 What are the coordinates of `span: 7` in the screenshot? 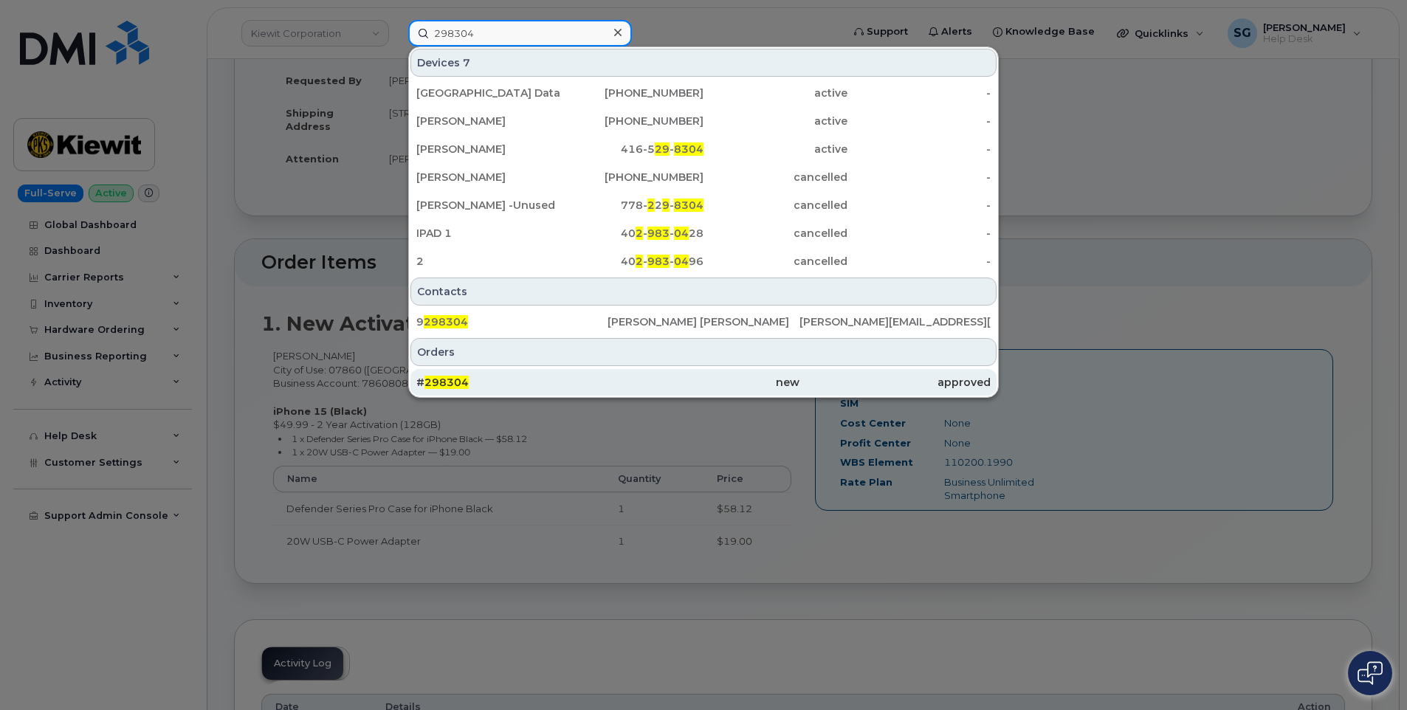 It's located at (466, 63).